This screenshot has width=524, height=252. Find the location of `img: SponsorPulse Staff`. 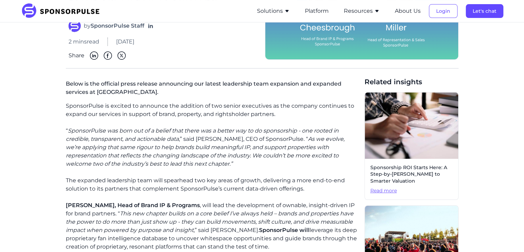

img: SponsorPulse Staff is located at coordinates (75, 26).